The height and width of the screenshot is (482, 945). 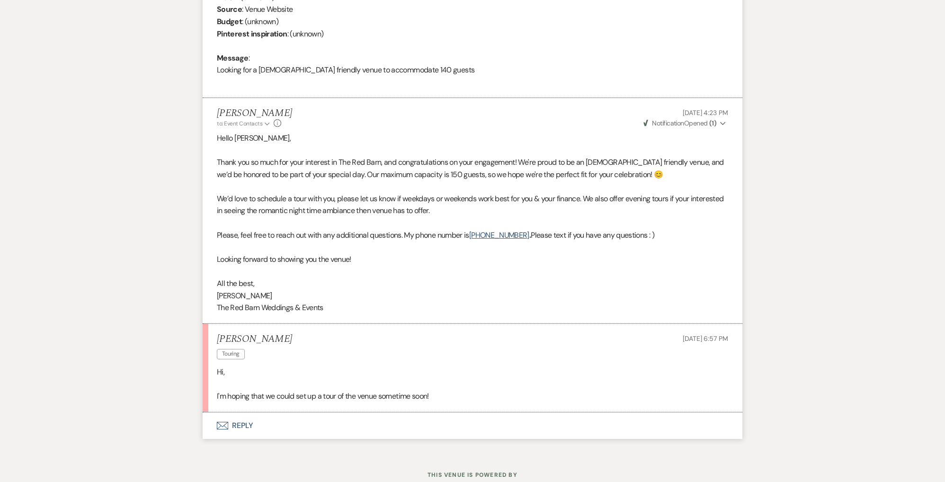 I want to click on span: We’d love to schedule a tour with you, please let us know if weekdays or weekends work best for y..., so click(x=470, y=205).